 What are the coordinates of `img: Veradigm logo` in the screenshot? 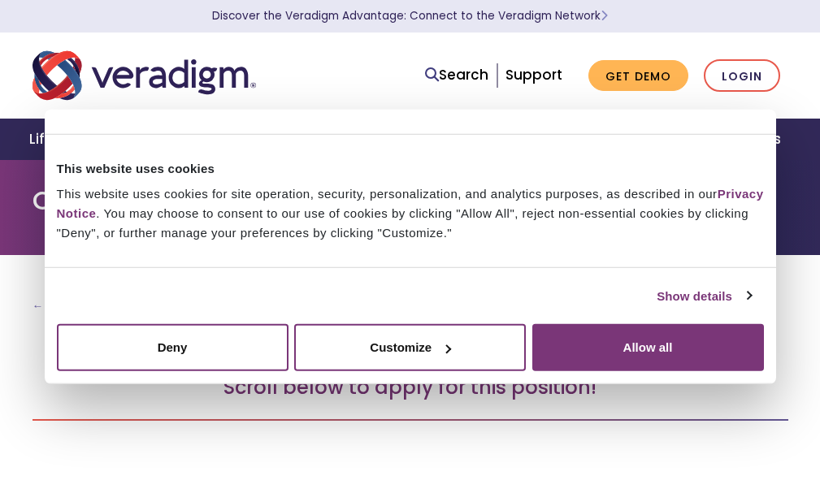 It's located at (144, 76).